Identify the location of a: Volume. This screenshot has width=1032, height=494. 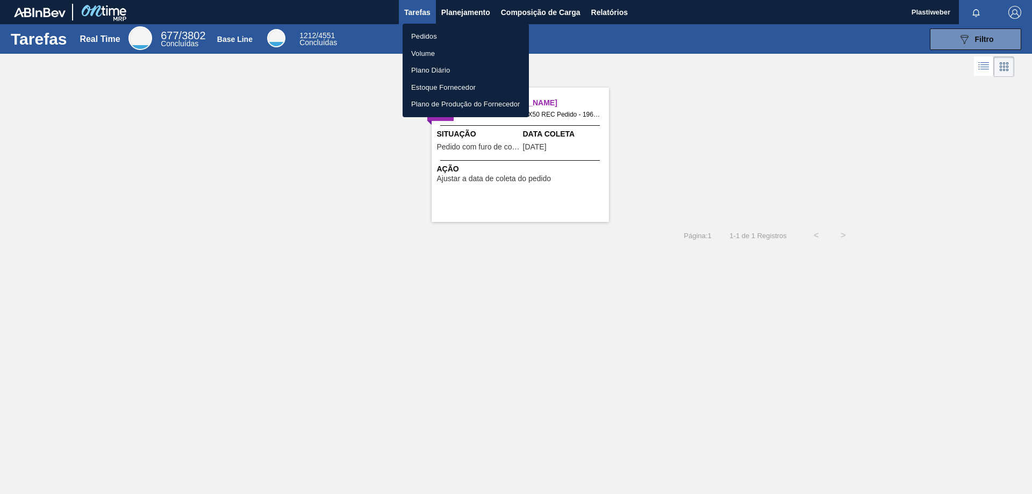
(465, 54).